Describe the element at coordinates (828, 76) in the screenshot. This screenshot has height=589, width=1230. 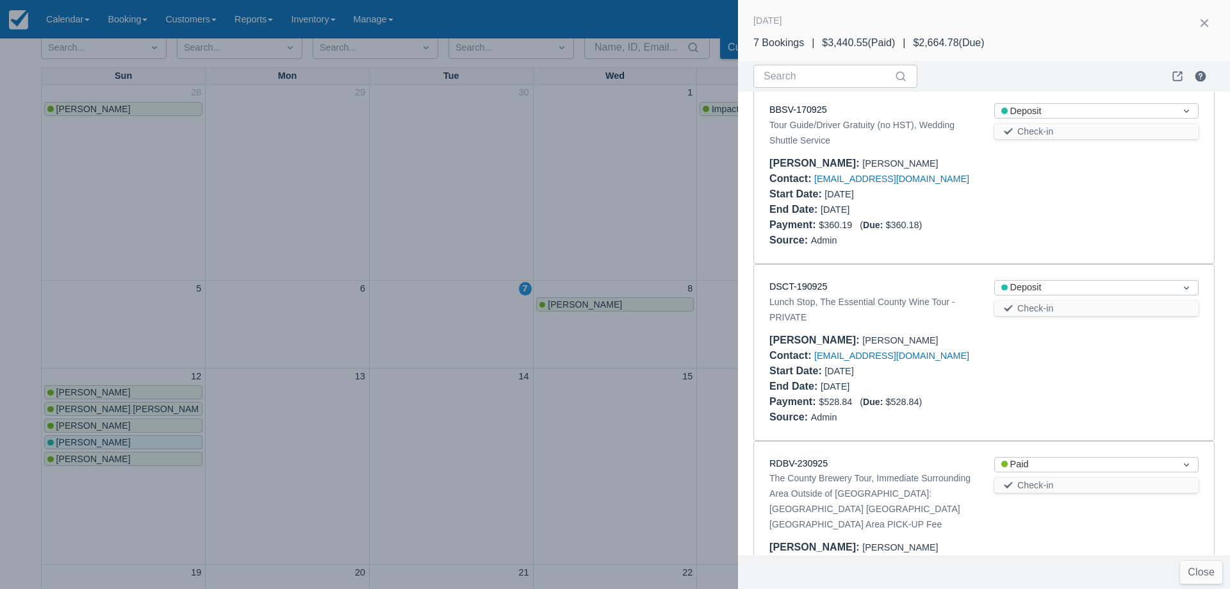
I see `input: Search` at that location.